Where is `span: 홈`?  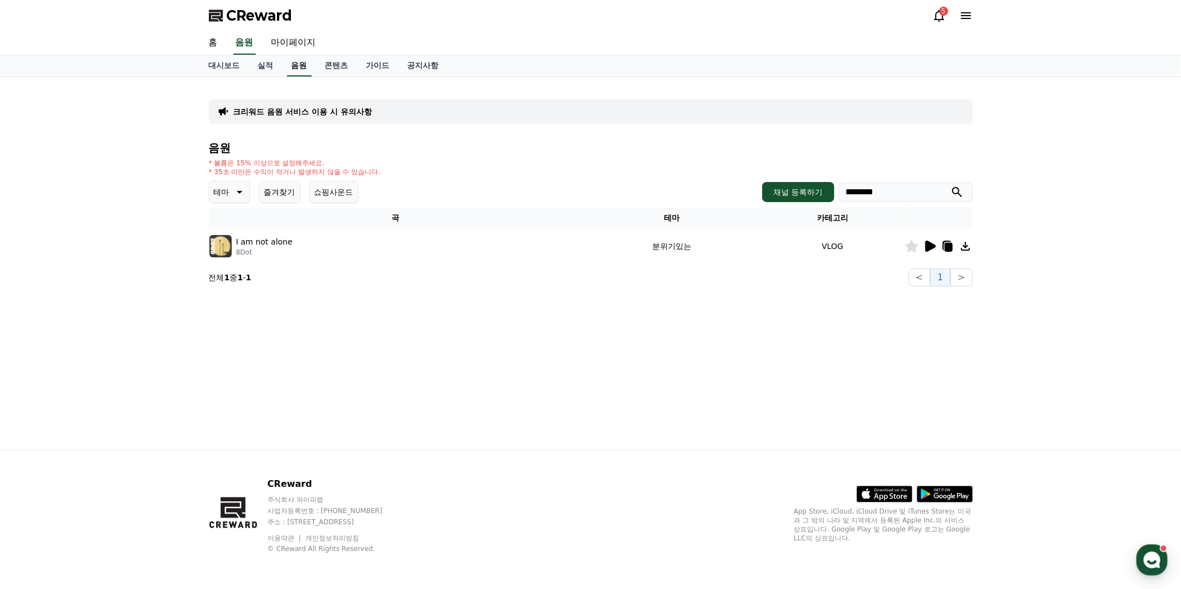 span: 홈 is located at coordinates (39, 375).